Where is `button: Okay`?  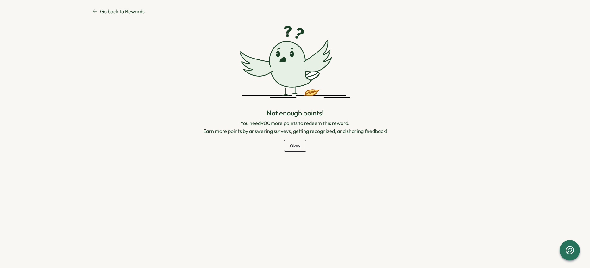 button: Okay is located at coordinates (295, 146).